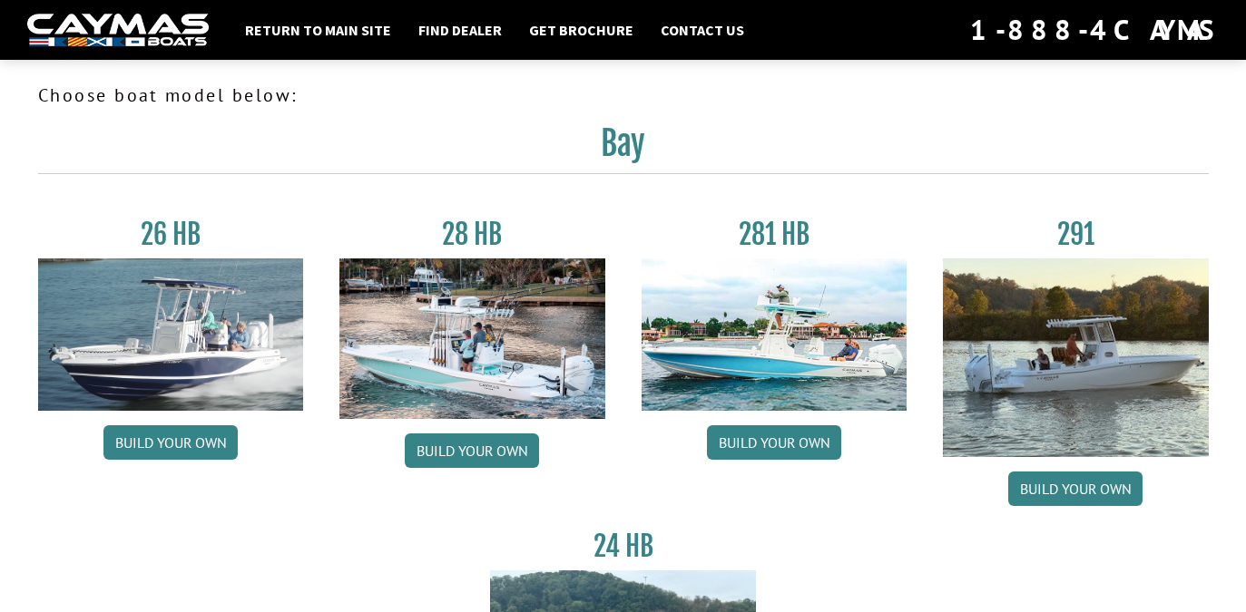 This screenshot has height=612, width=1246. I want to click on h2: Bay, so click(623, 149).